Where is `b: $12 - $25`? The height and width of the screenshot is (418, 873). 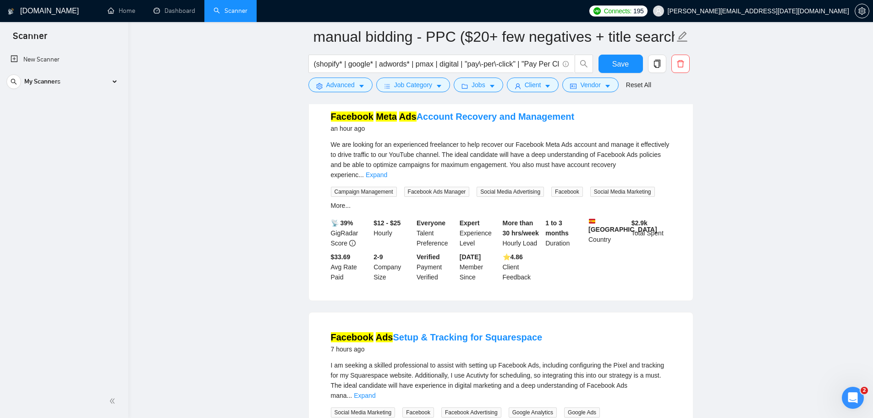
b: $12 - $25 is located at coordinates (387, 223).